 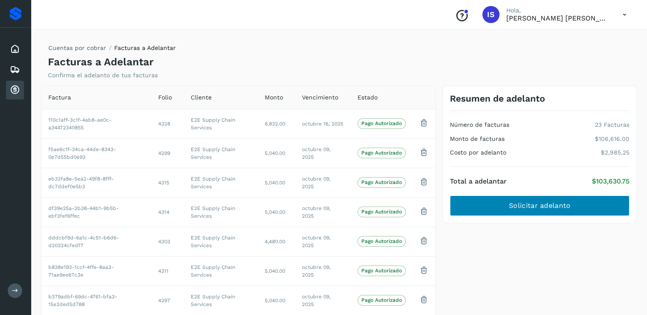 What do you see at coordinates (168, 182) in the screenshot?
I see `td: 4315` at bounding box center [168, 182].